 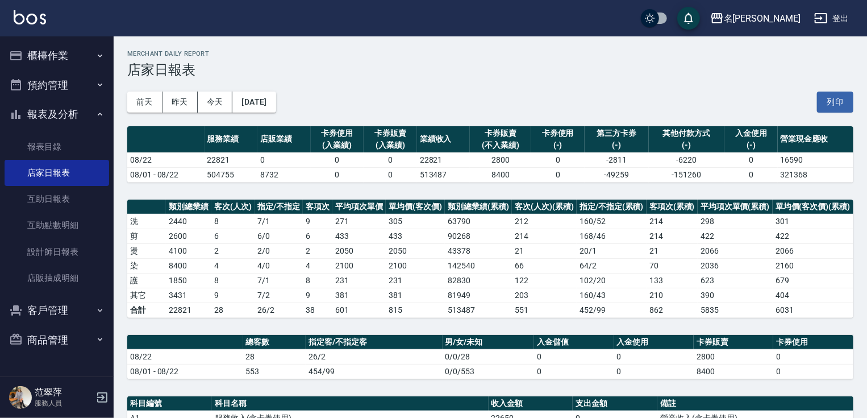 I want to click on td: 0/0/28, so click(x=489, y=356).